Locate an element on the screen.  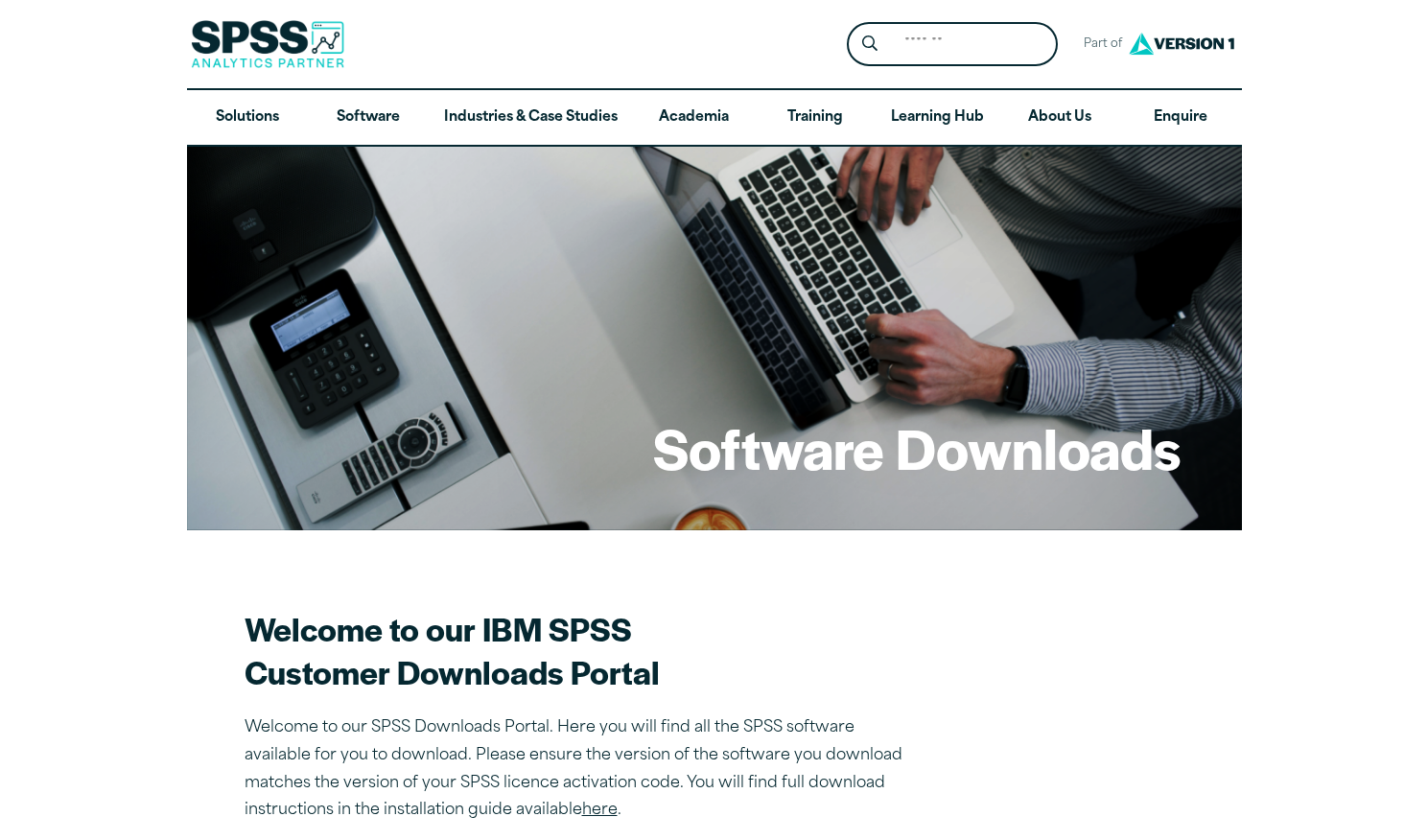
form: Site Header Search Form is located at coordinates (953, 44).